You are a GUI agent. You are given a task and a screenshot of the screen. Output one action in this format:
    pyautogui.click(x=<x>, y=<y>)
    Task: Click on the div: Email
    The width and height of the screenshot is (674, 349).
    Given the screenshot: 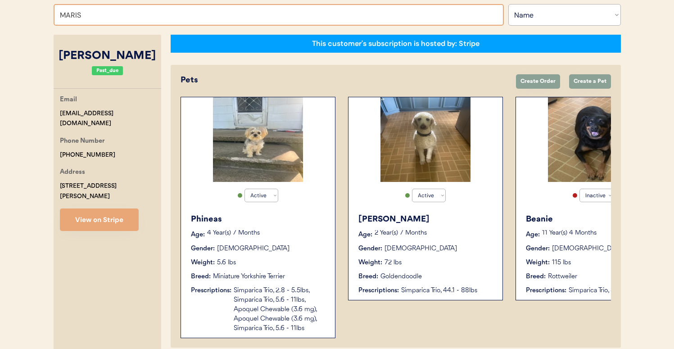 What is the action you would take?
    pyautogui.click(x=68, y=100)
    